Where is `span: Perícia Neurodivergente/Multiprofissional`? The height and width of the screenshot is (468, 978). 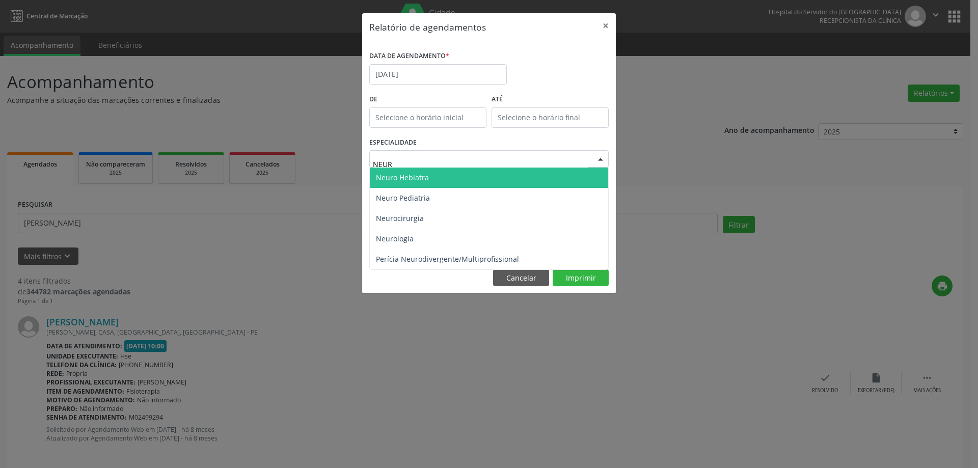
span: Perícia Neurodivergente/Multiprofissional is located at coordinates (447, 259).